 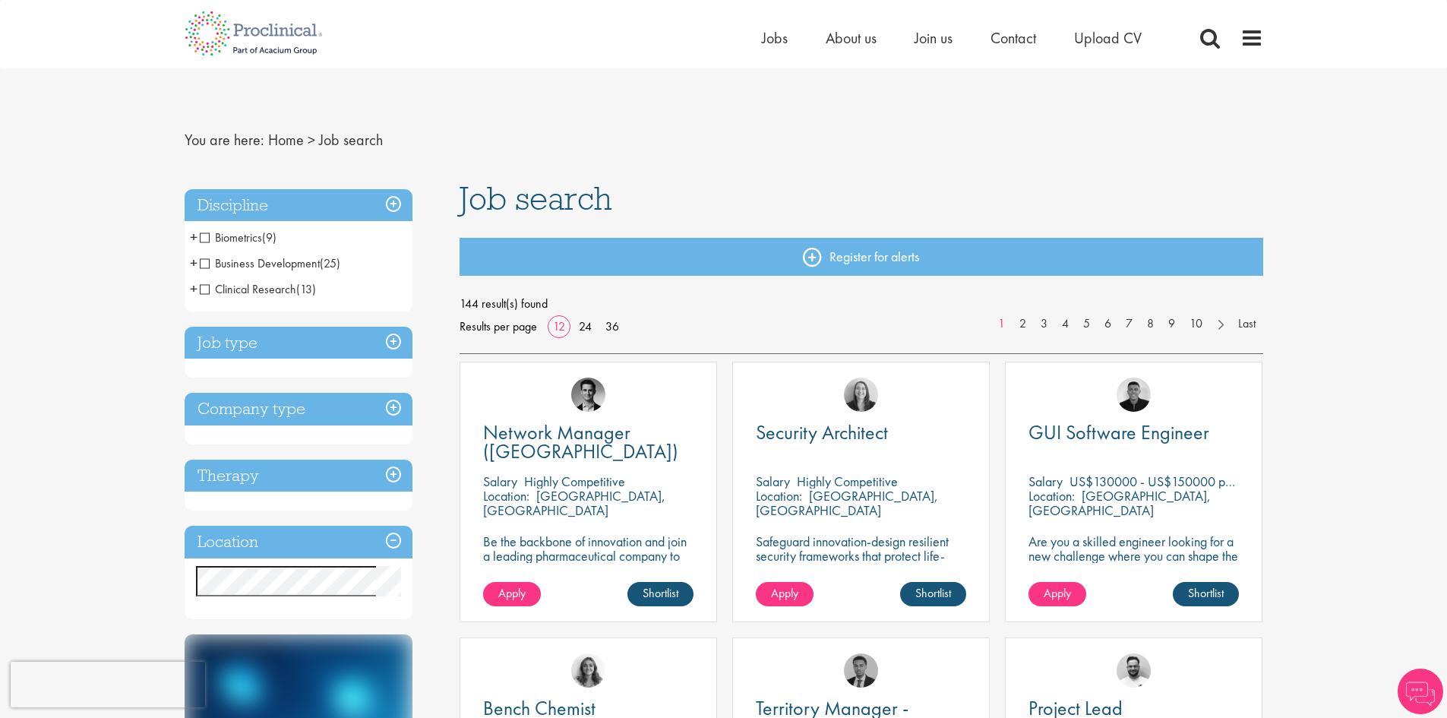 I want to click on a: Join us, so click(x=934, y=38).